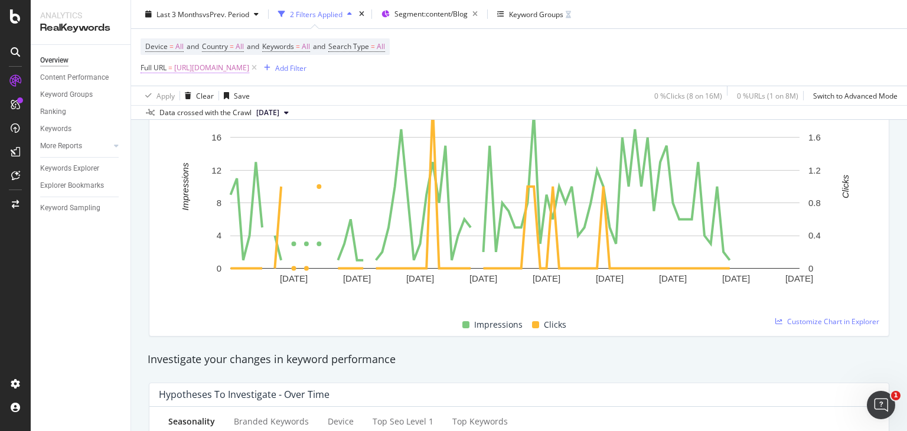 The height and width of the screenshot is (431, 907). Describe the element at coordinates (242, 95) in the screenshot. I see `div: Save` at that location.